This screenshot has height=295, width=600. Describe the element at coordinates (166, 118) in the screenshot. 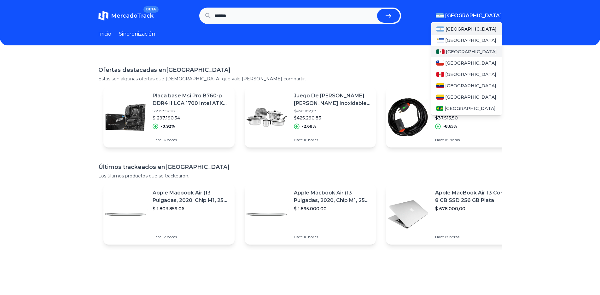

I see `font: $ 297.190,54` at that location.